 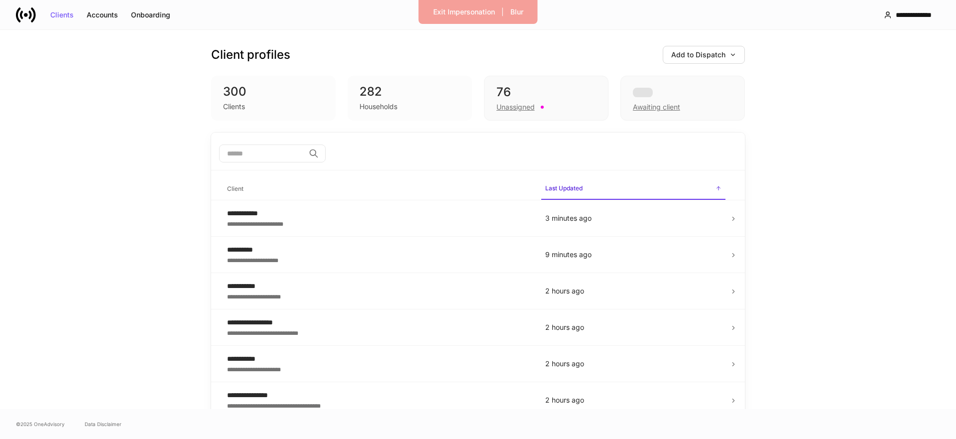 What do you see at coordinates (546, 98) in the screenshot?
I see `div: 76Unassigned` at bounding box center [546, 98].